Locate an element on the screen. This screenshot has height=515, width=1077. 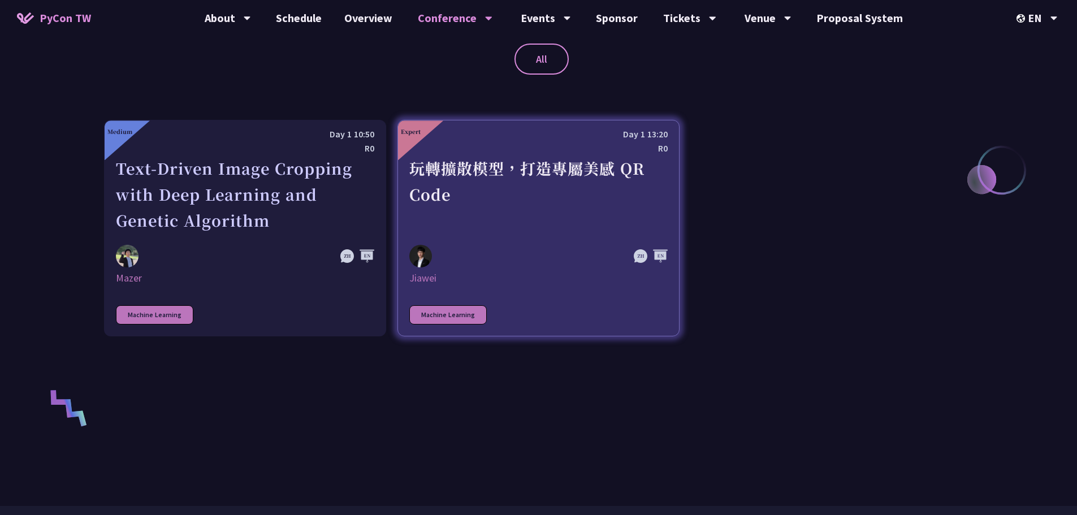
div: Jiawei is located at coordinates (538, 278).